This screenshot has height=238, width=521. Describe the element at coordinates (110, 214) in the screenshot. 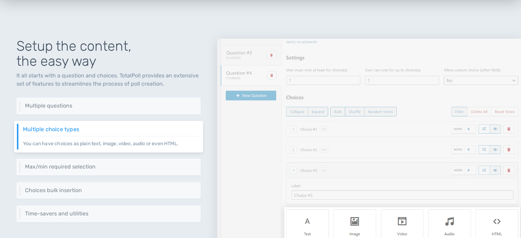

I see `h6: Time-savers and utilities` at that location.